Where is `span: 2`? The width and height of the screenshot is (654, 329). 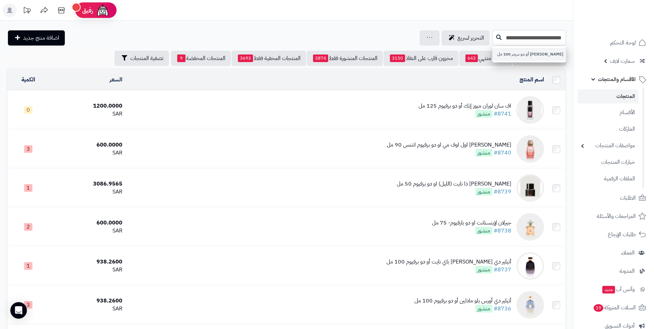
span: 2 is located at coordinates (28, 227).